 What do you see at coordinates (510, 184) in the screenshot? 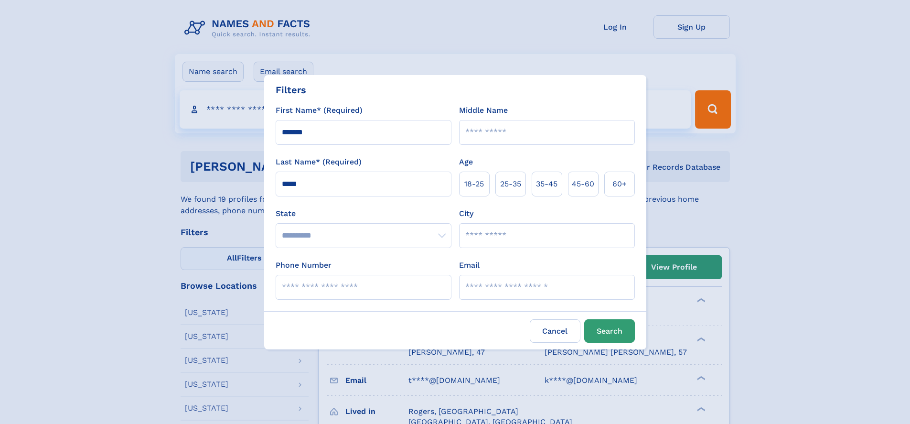
I see `span: 25‑35` at bounding box center [510, 184].